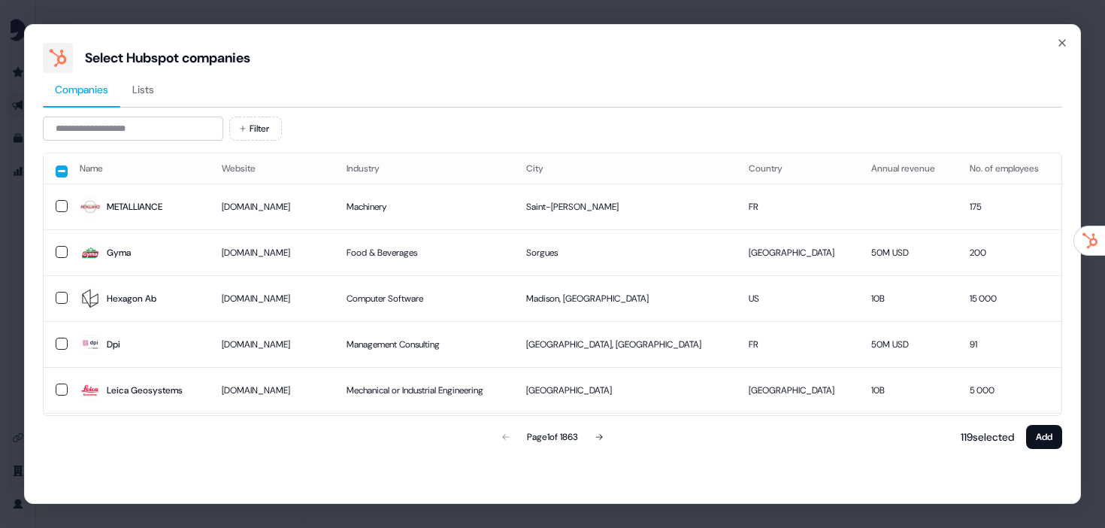 The image size is (1105, 528). I want to click on td: 5 000, so click(1009, 389).